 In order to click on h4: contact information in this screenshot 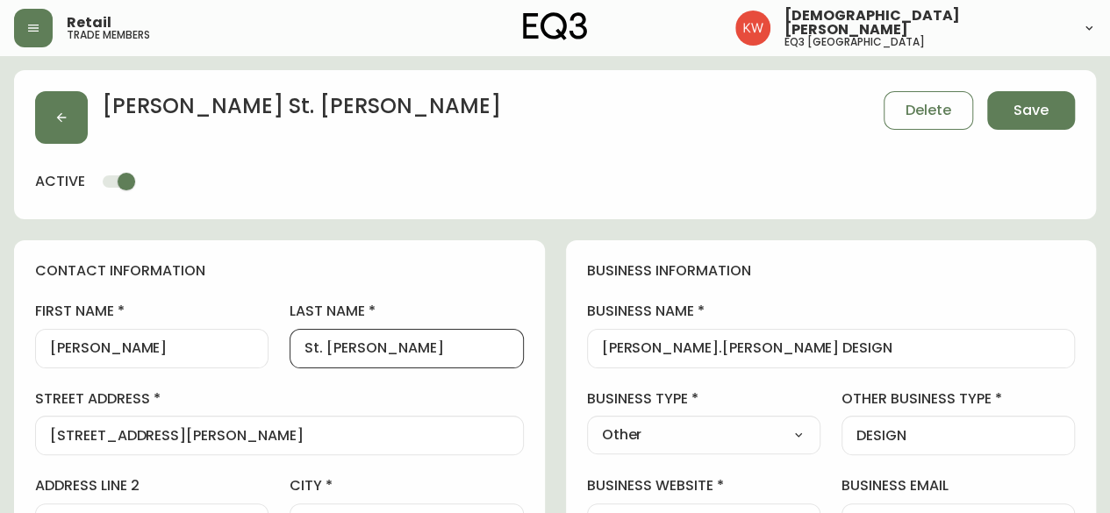, I will do `click(279, 271)`.